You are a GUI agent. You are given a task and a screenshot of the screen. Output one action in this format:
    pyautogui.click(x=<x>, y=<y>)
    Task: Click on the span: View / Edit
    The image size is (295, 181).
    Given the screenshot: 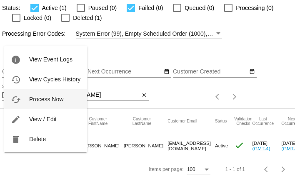 What is the action you would take?
    pyautogui.click(x=43, y=119)
    